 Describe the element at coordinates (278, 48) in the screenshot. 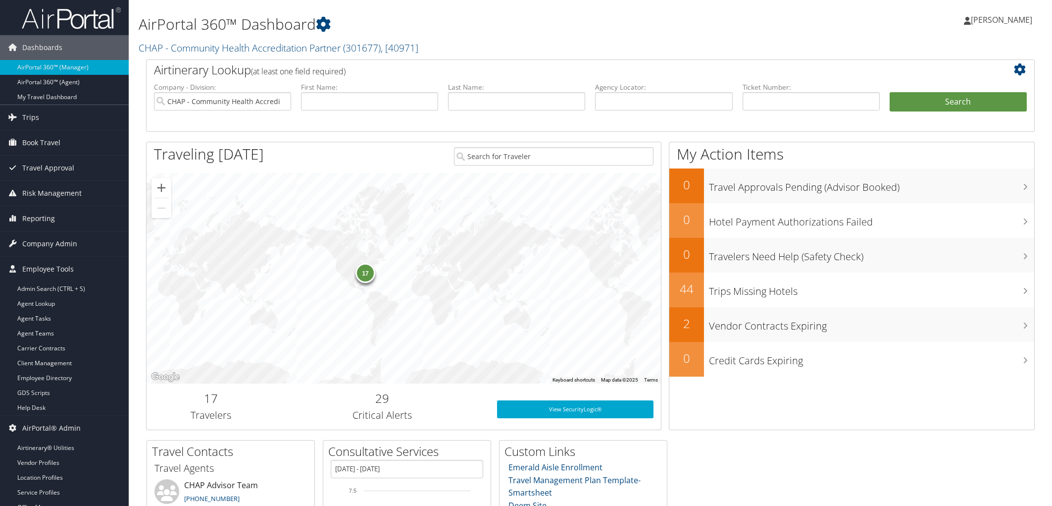

I see `a: CHAP - Community Health Accreditation Partner` at that location.